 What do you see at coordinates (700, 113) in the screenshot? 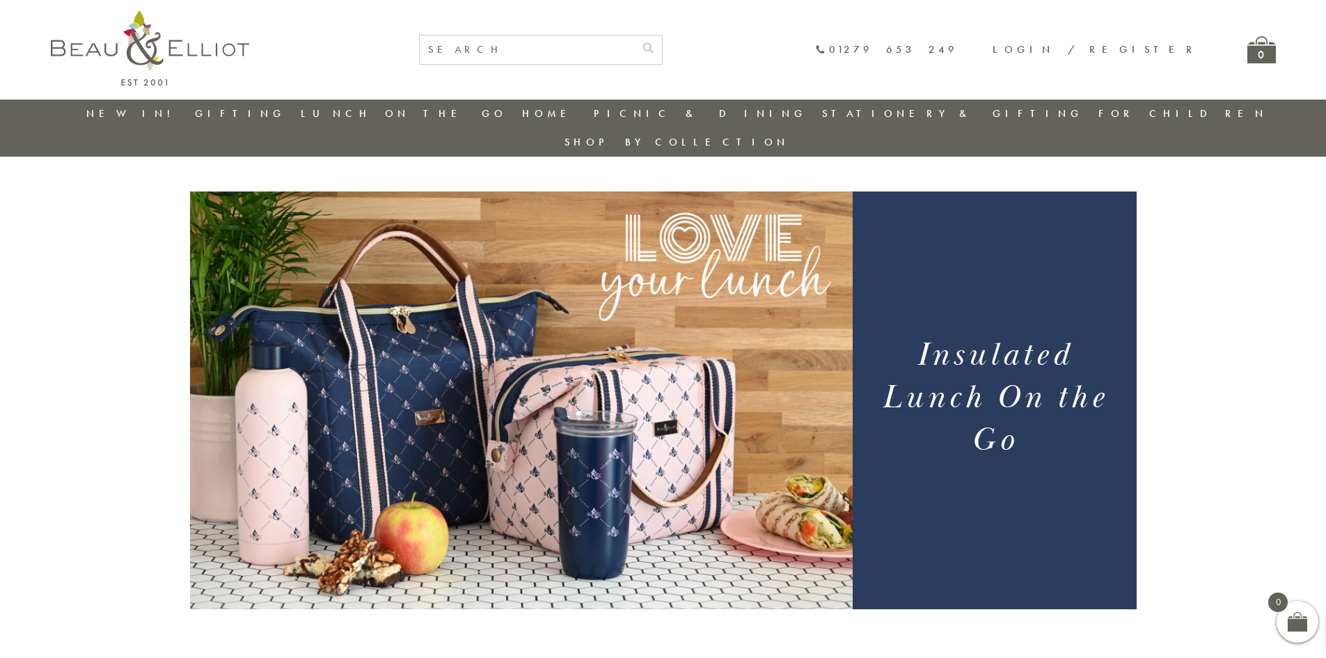
I see `a: Picnic & Dining` at bounding box center [700, 113].